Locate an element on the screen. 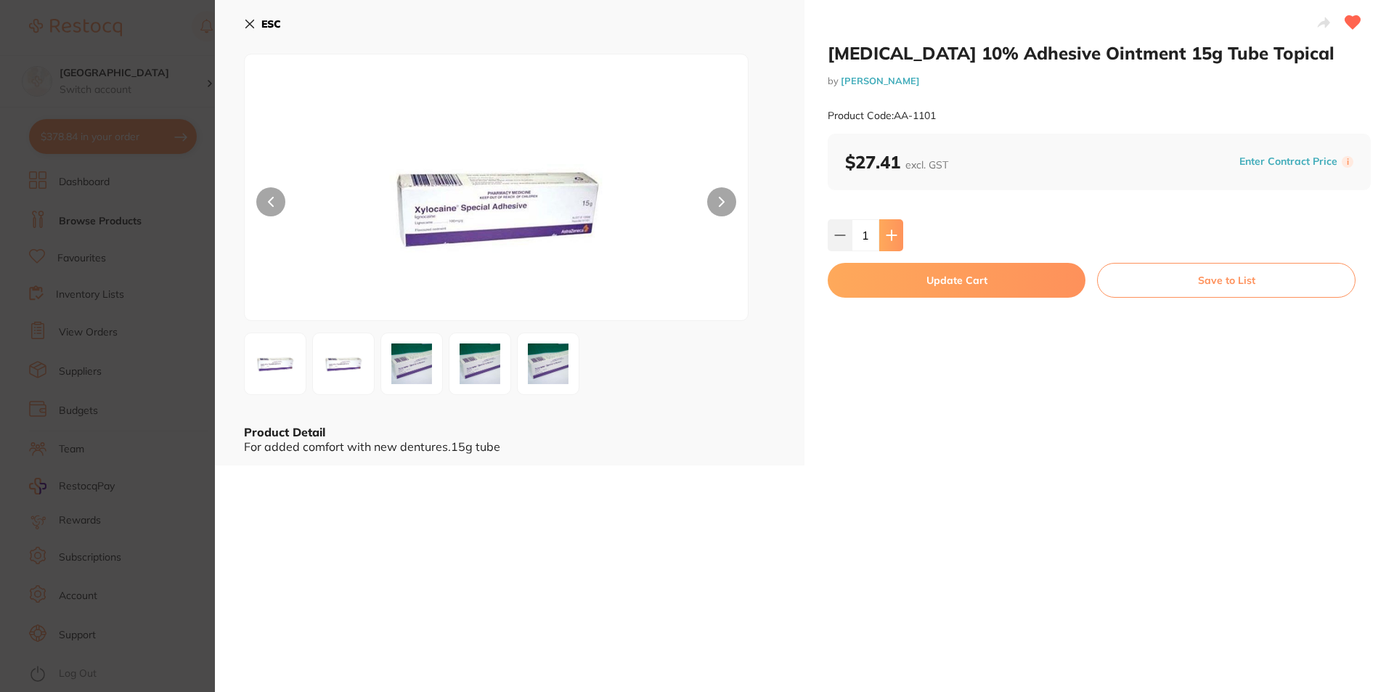 Image resolution: width=1394 pixels, height=692 pixels. small: by is located at coordinates (1099, 81).